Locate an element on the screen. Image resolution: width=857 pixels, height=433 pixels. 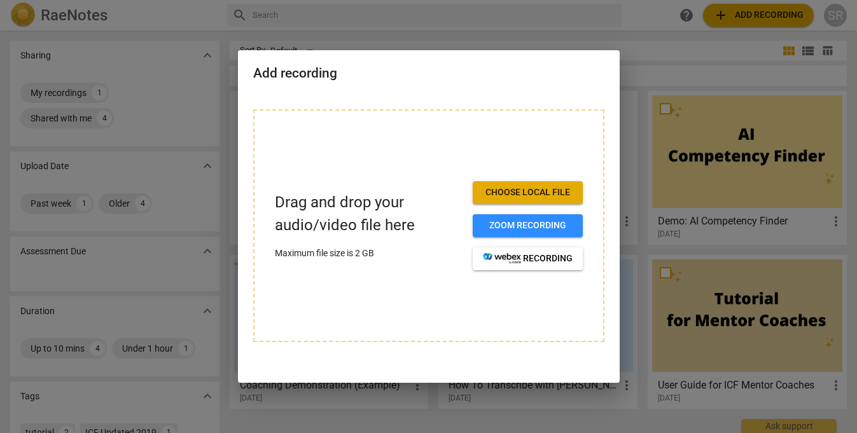
button: recording is located at coordinates (528, 259).